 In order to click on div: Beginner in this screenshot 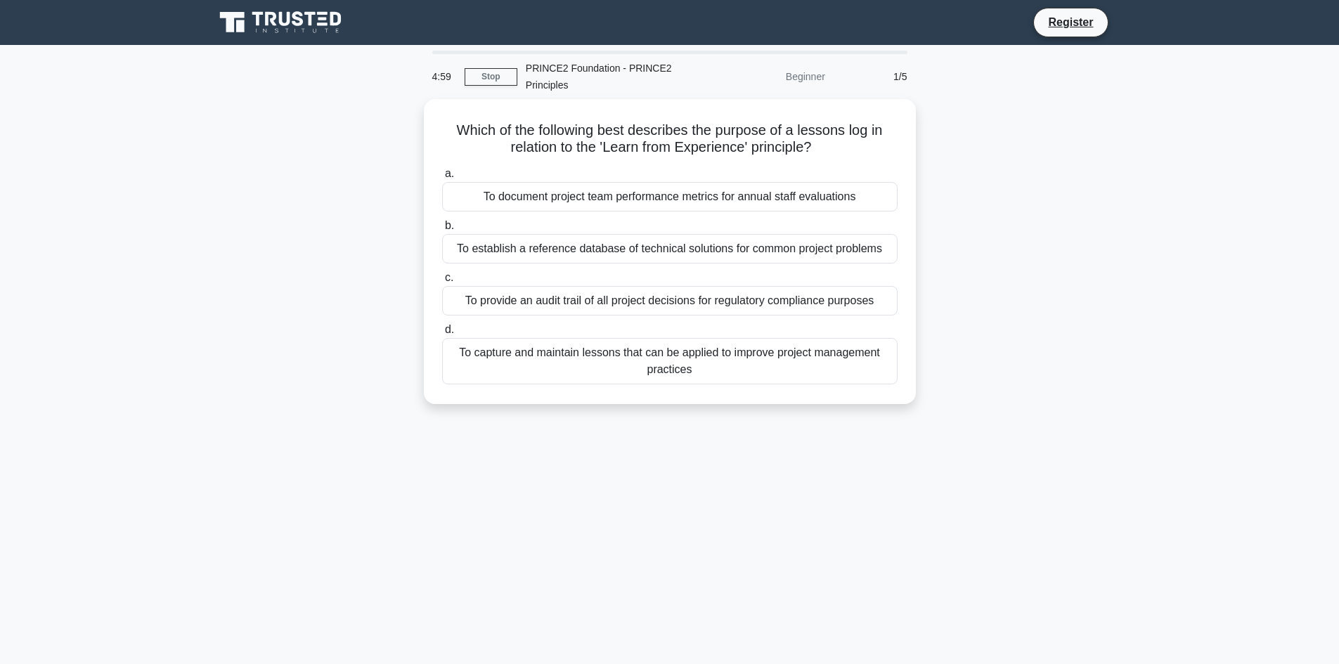, I will do `click(772, 77)`.